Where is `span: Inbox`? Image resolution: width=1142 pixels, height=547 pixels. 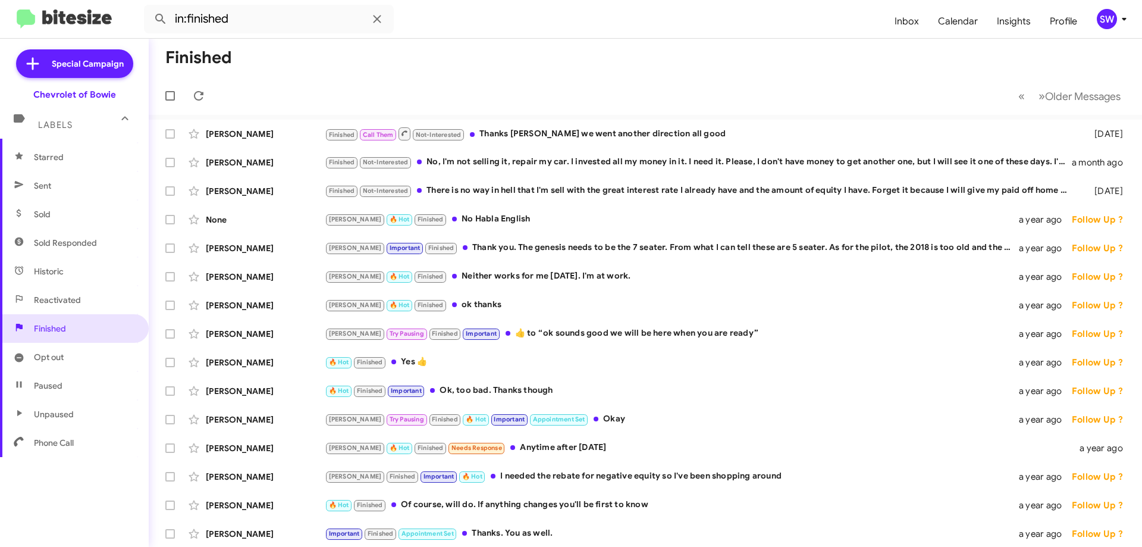 span: Inbox is located at coordinates (906, 21).